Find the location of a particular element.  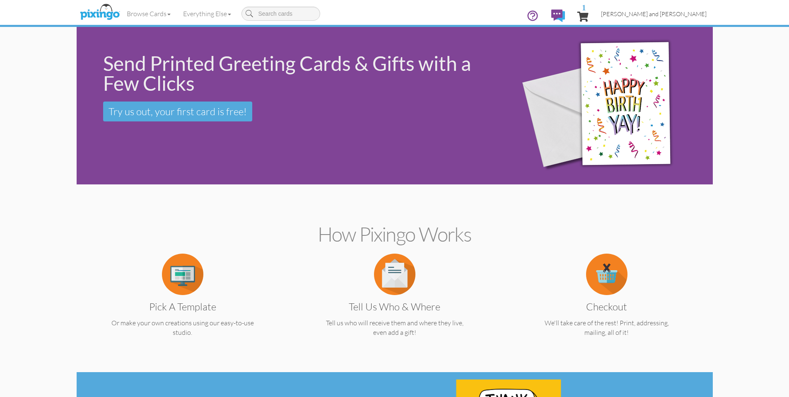

h3: Checkout is located at coordinates (607, 306).